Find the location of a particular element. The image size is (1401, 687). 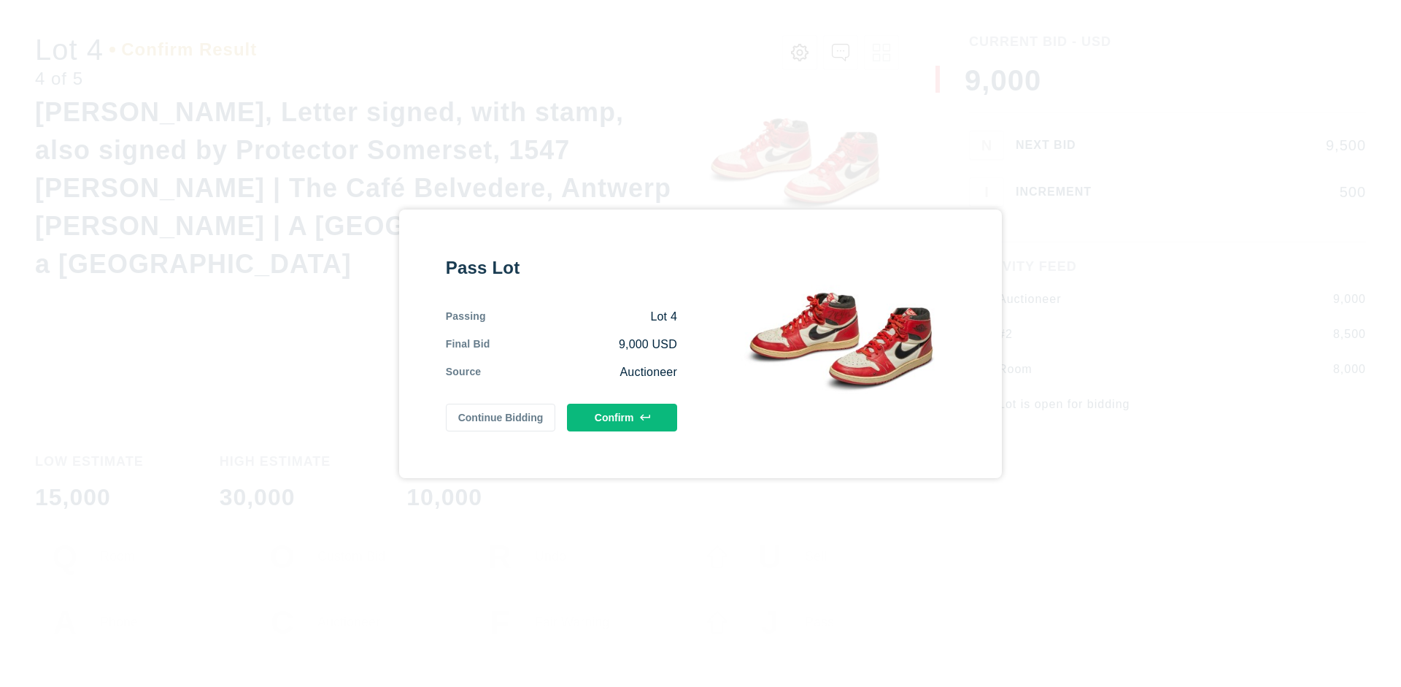

div: Source is located at coordinates (463, 372).